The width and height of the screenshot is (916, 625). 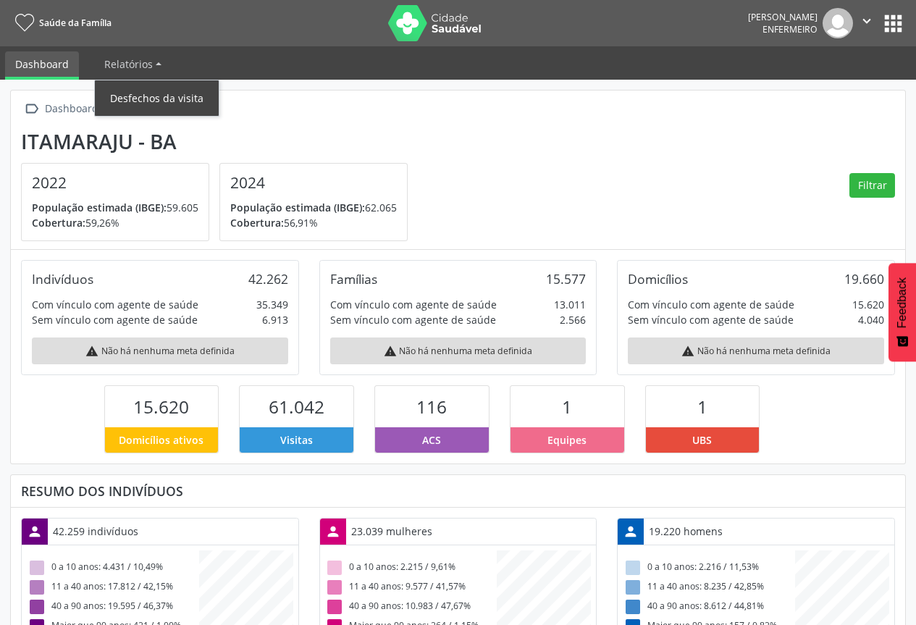 I want to click on div: 23.039 mulheres, so click(x=392, y=531).